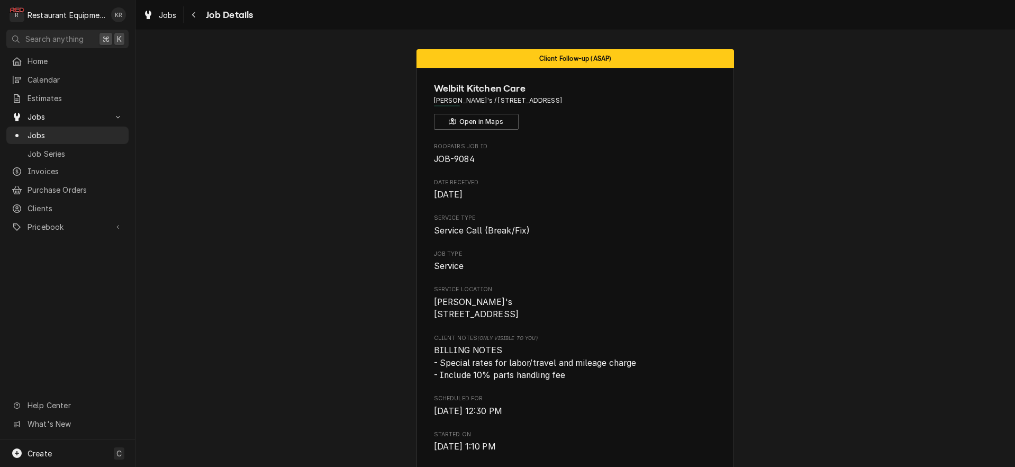 The width and height of the screenshot is (1015, 467). Describe the element at coordinates (119, 453) in the screenshot. I see `span: C` at that location.